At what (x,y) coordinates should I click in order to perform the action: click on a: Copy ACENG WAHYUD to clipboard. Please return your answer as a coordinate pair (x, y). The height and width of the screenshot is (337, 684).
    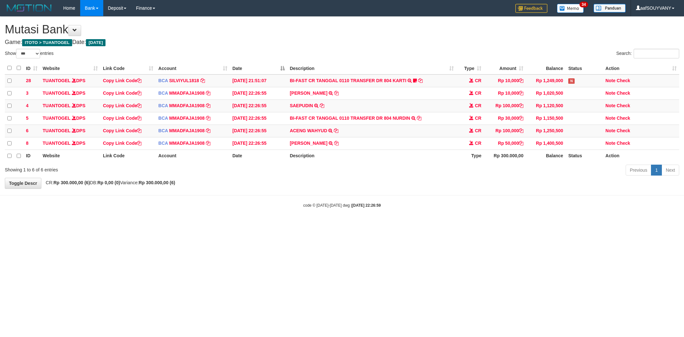
    Looking at the image, I should click on (336, 131).